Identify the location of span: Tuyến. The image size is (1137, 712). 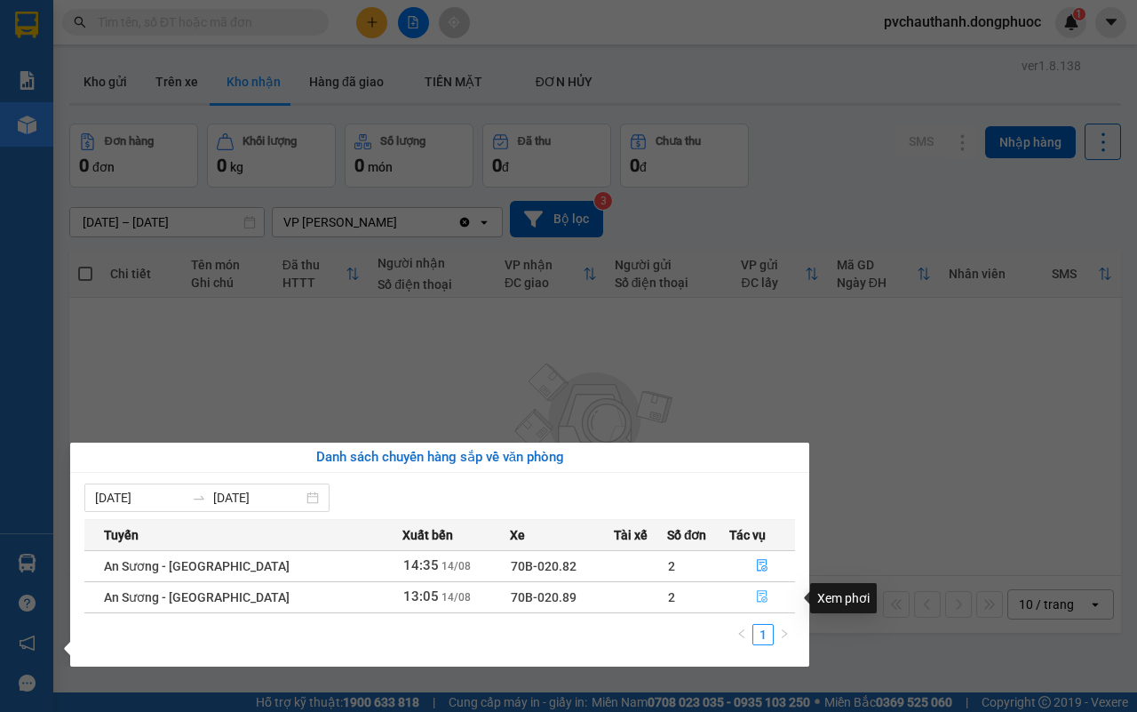
(121, 535).